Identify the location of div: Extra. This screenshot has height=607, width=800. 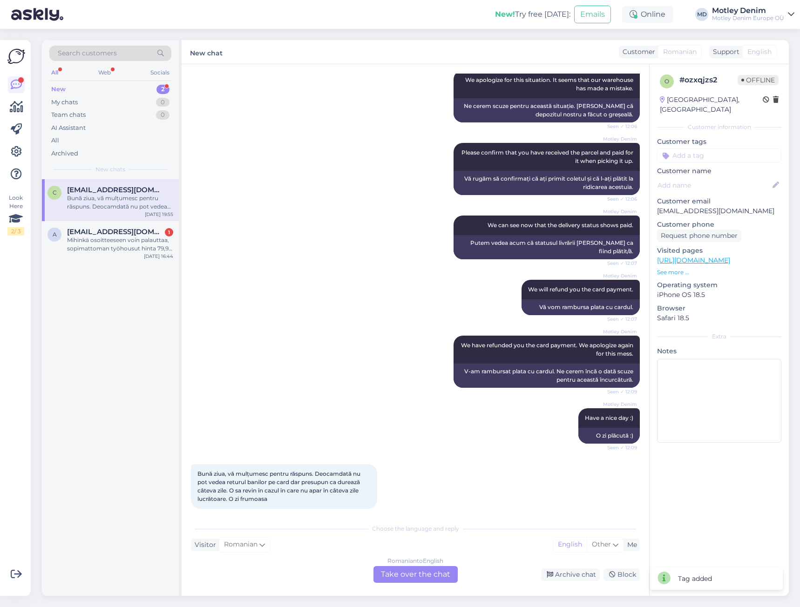
(719, 336).